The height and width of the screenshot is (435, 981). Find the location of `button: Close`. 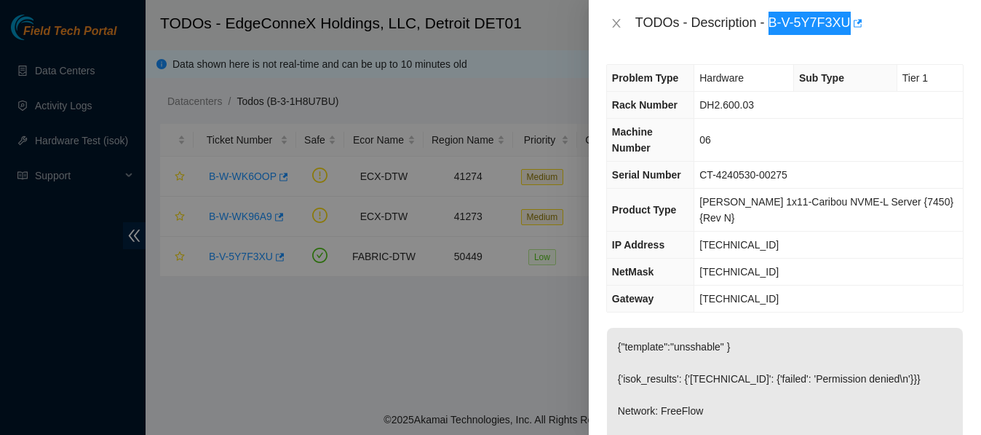

button: Close is located at coordinates (617, 23).